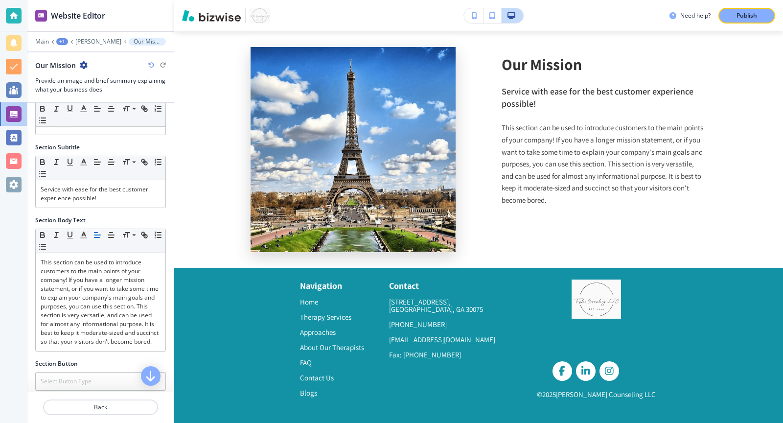 The width and height of the screenshot is (783, 423). I want to click on button: Our Mission, so click(147, 42).